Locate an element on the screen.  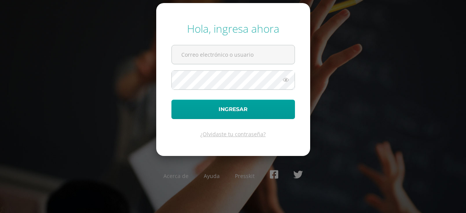
a: Presskit is located at coordinates (245, 175).